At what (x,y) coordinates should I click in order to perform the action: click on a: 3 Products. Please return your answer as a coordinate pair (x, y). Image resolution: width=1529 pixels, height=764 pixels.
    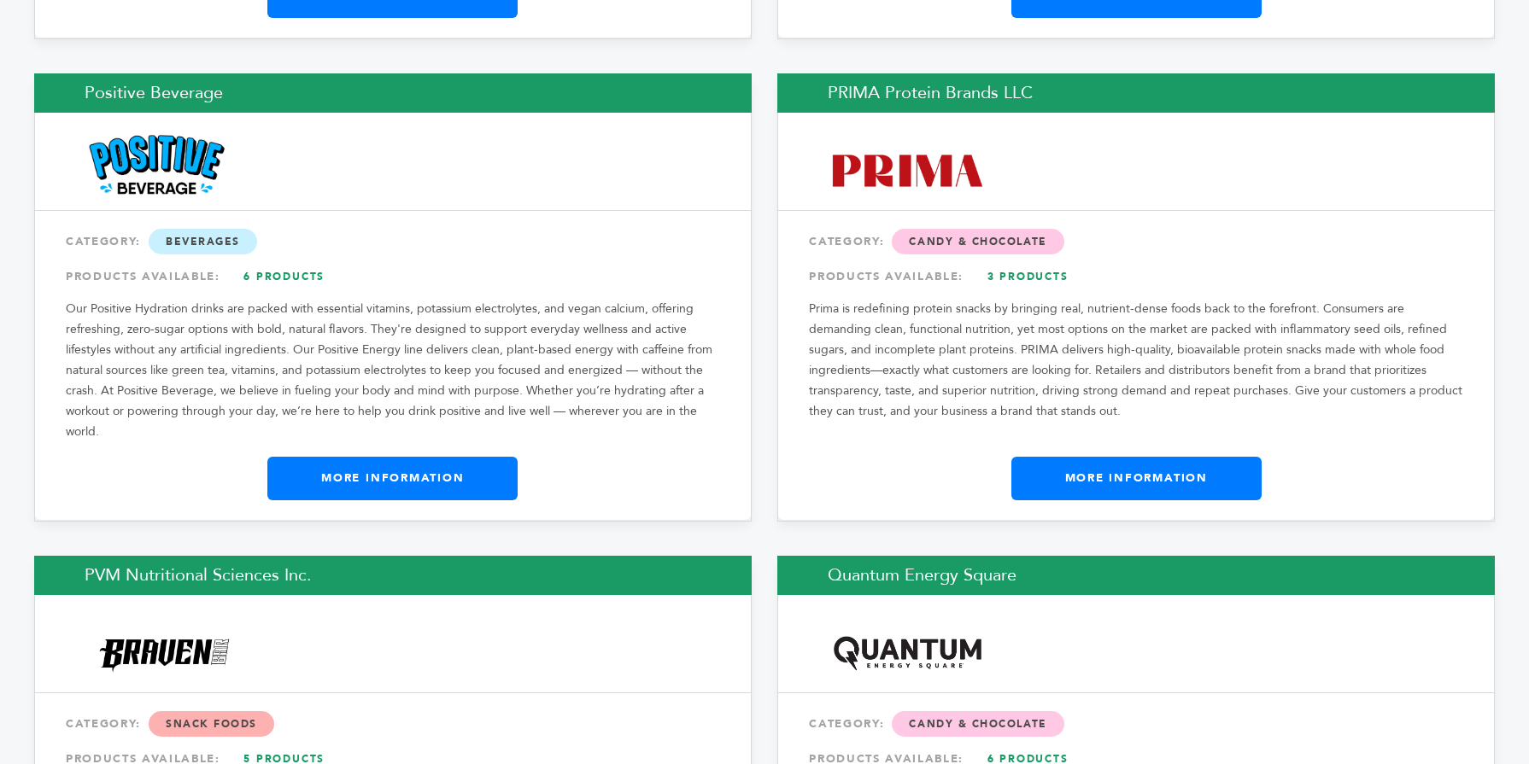
    Looking at the image, I should click on (1027, 277).